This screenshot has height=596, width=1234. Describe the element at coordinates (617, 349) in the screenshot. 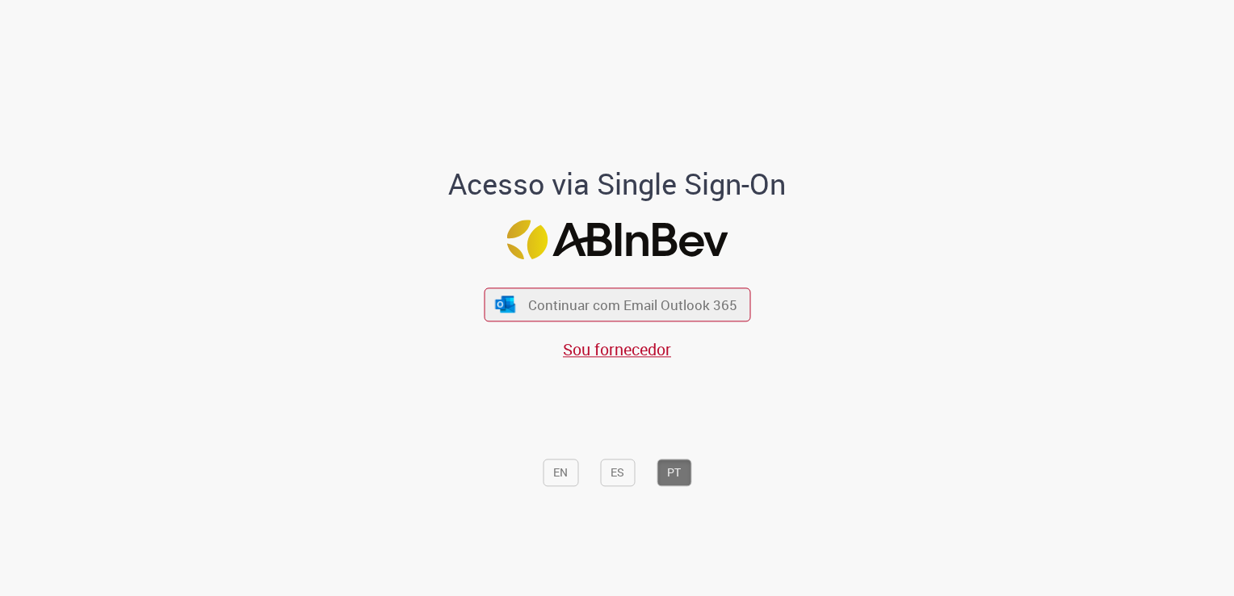

I see `span: Sou fornecedor` at that location.